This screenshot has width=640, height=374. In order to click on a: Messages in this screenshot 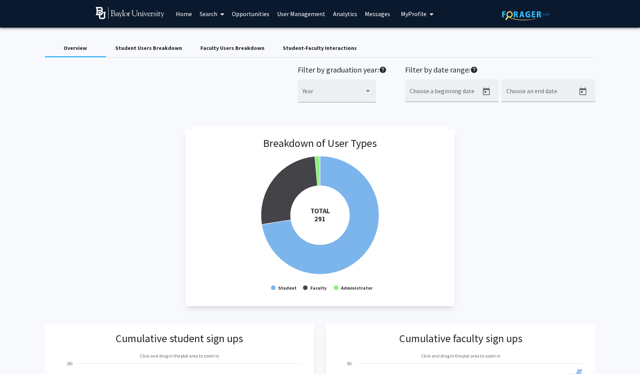, I will do `click(378, 14)`.